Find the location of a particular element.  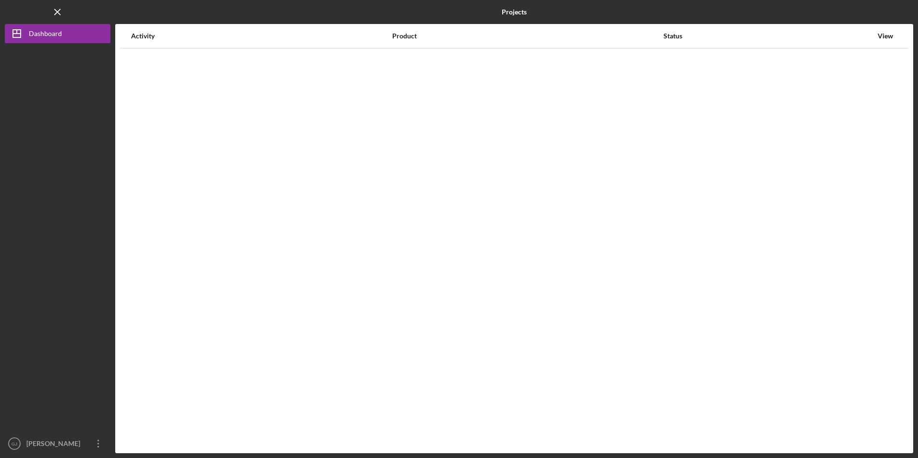

button: Dashboard is located at coordinates (58, 34).